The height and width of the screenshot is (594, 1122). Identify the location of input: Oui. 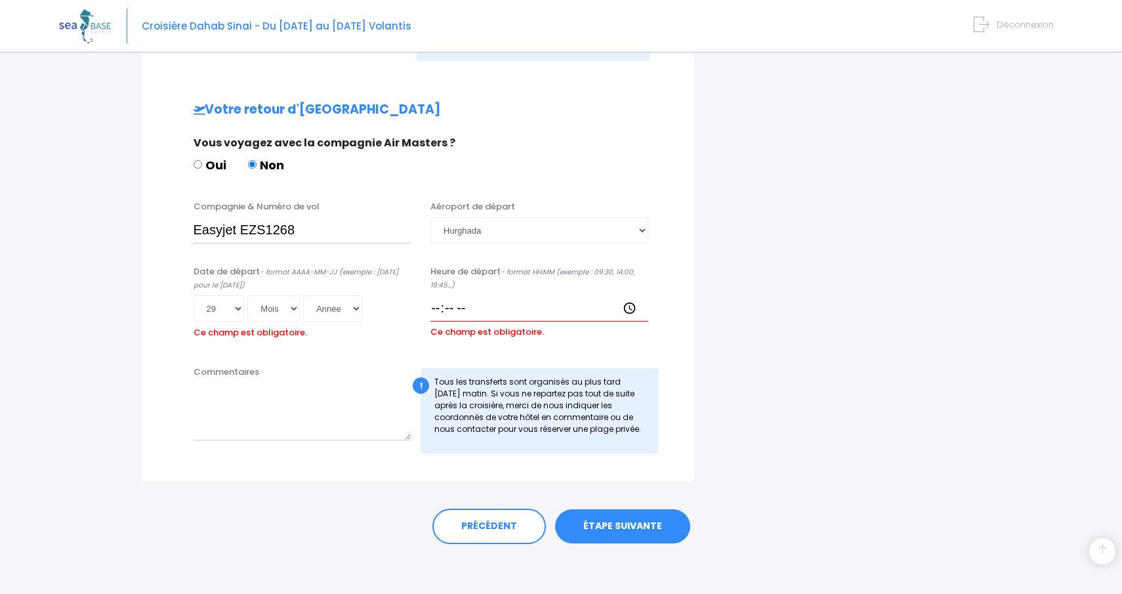
(198, 164).